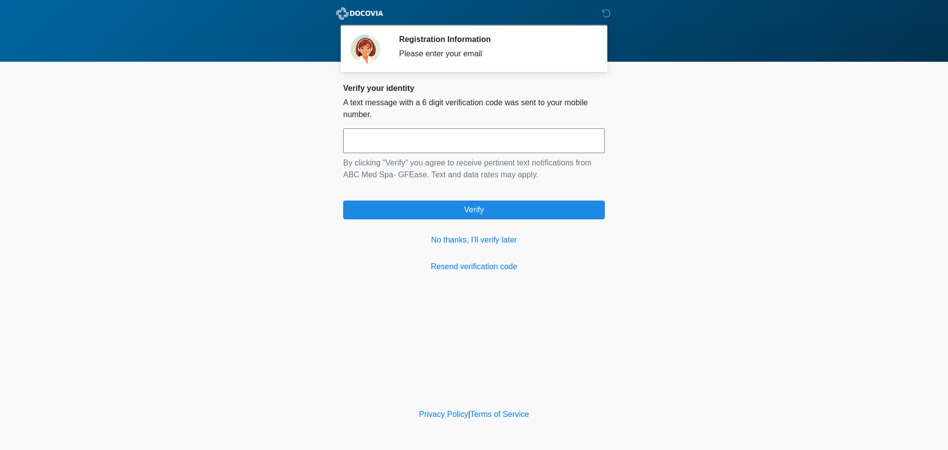  I want to click on h2: Registration Information, so click(494, 39).